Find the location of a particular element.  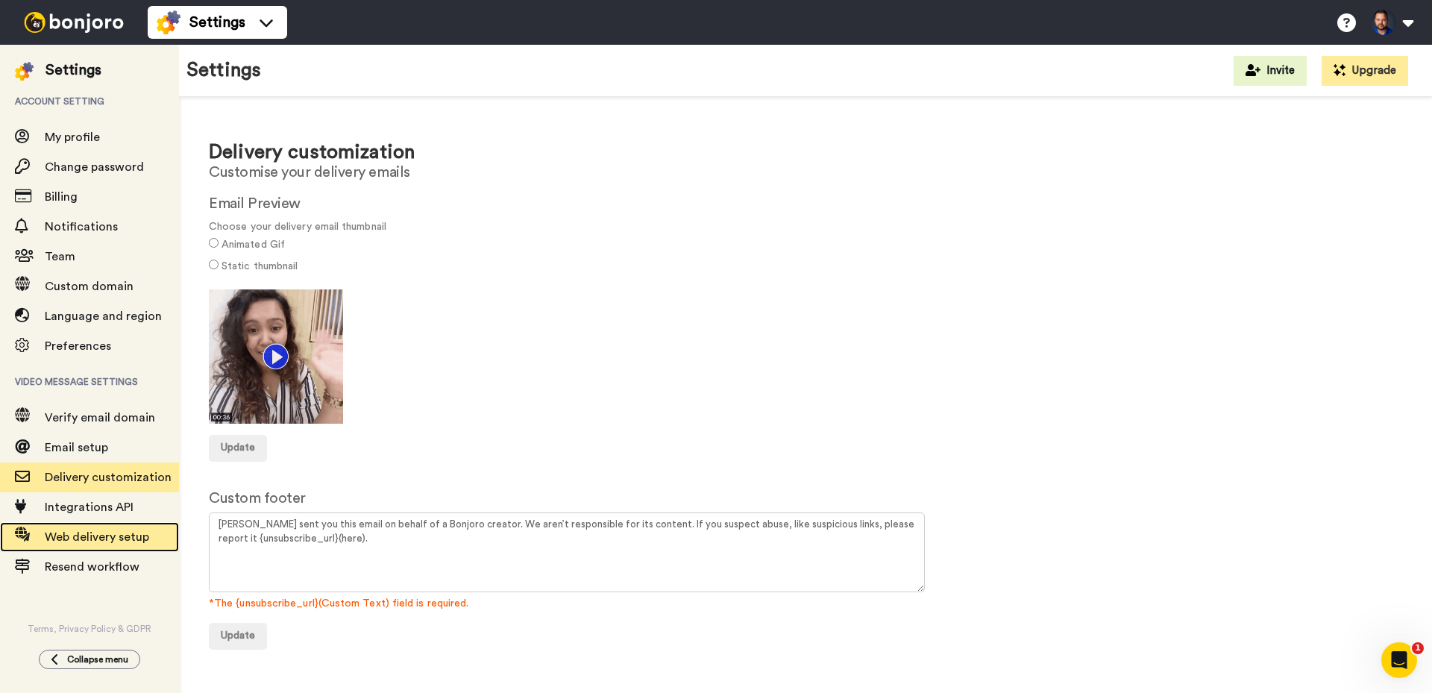

a: Invite is located at coordinates (1270, 71).